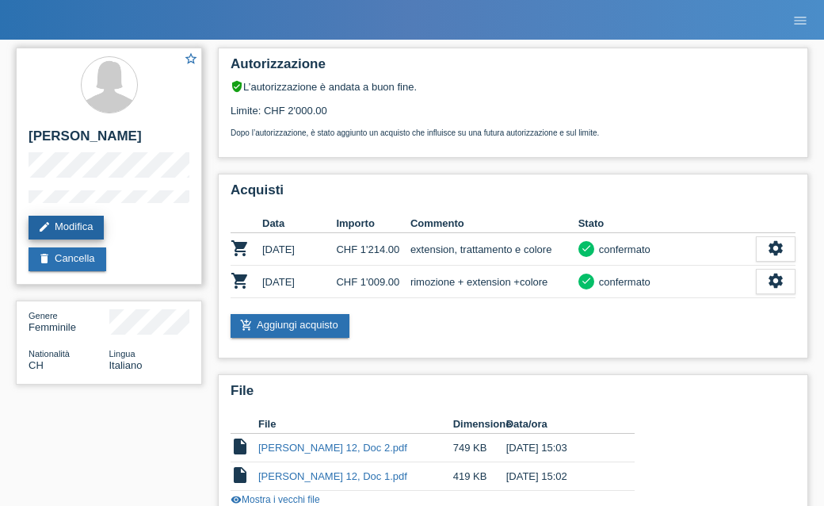 This screenshot has height=506, width=824. I want to click on div: L’autorizzazione è andata a buon fine., so click(513, 86).